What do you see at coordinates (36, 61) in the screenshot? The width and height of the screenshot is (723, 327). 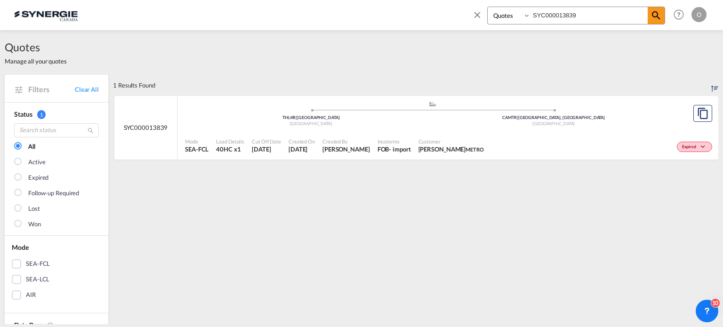 I see `span: Manage all your quotes` at bounding box center [36, 61].